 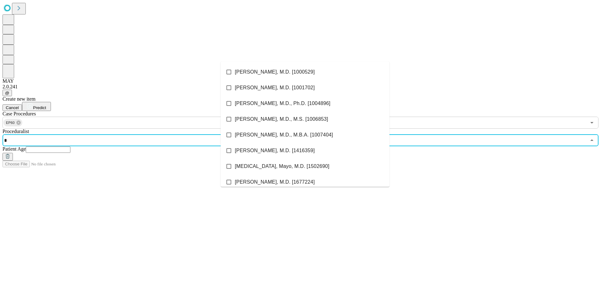 I want to click on button: Open, so click(x=592, y=123).